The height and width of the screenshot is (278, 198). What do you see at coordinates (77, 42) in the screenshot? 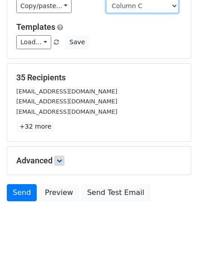
I see `button: Save` at bounding box center [77, 42].